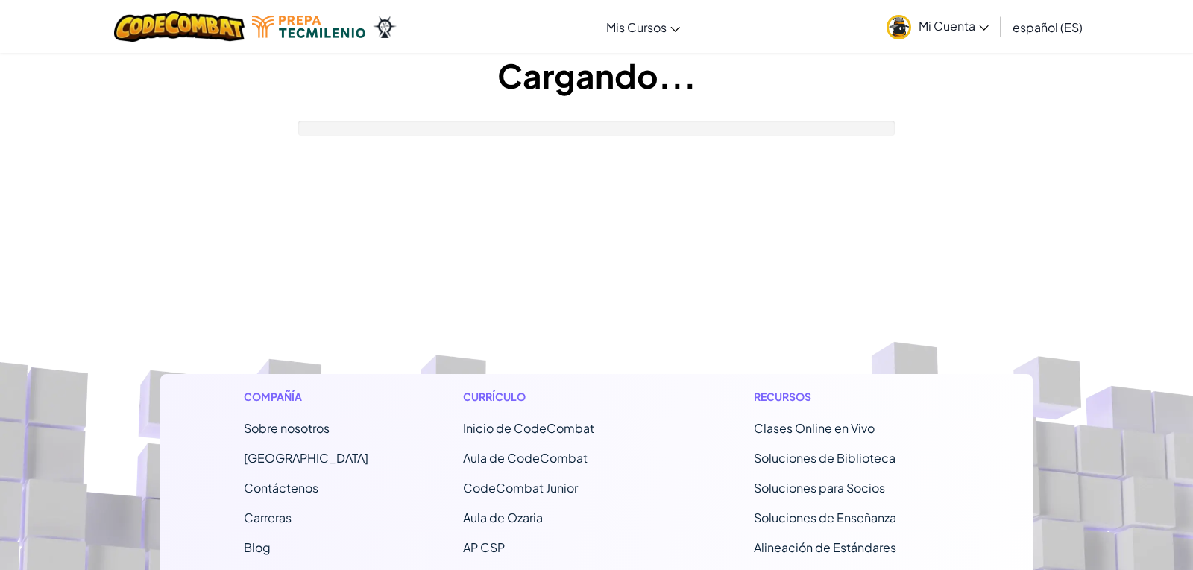 This screenshot has height=570, width=1193. Describe the element at coordinates (385, 27) in the screenshot. I see `img: Ozaria` at that location.